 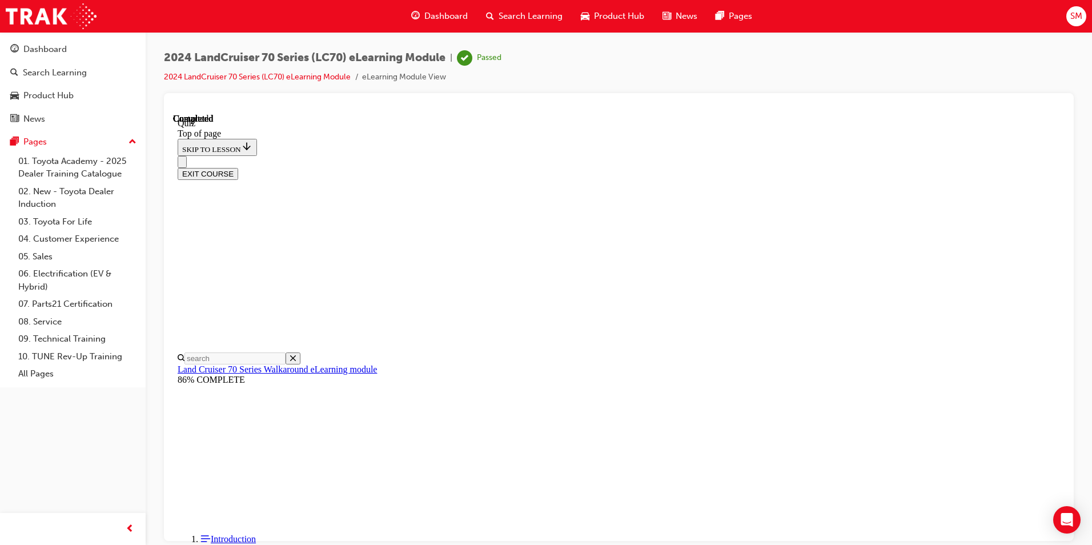 I want to click on span: 2024 LandCruiser 70 Series (LC70) eLearning Module, so click(x=304, y=58).